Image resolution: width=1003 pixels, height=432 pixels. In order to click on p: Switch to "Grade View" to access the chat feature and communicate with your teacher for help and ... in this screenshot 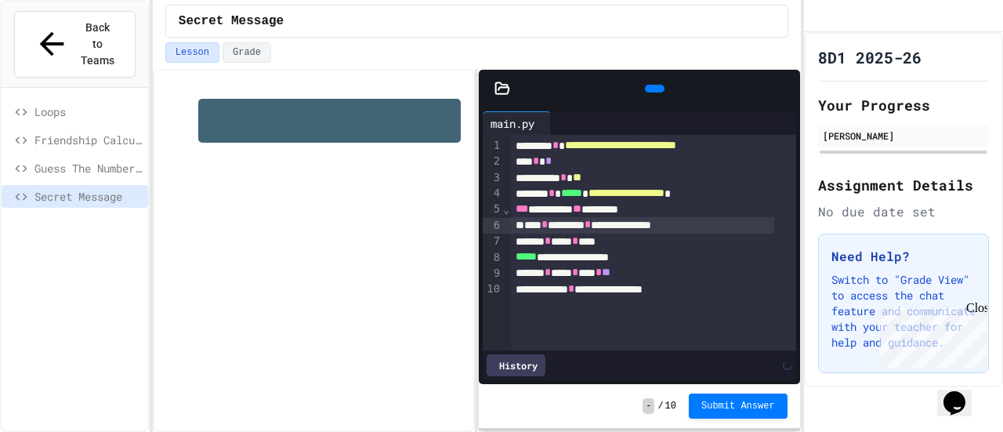, I will do `click(904, 311)`.